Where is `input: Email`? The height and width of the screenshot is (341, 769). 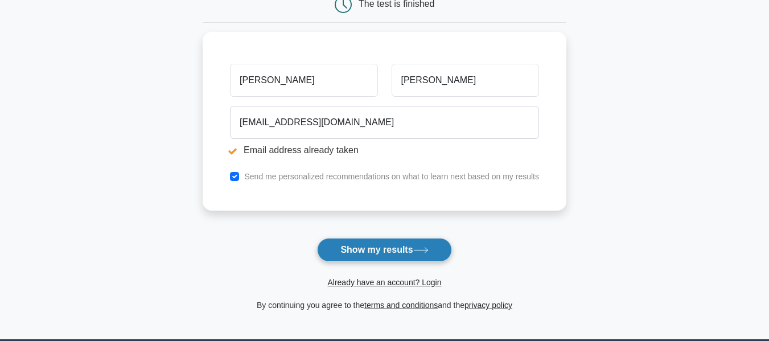
input: Email is located at coordinates (384, 122).